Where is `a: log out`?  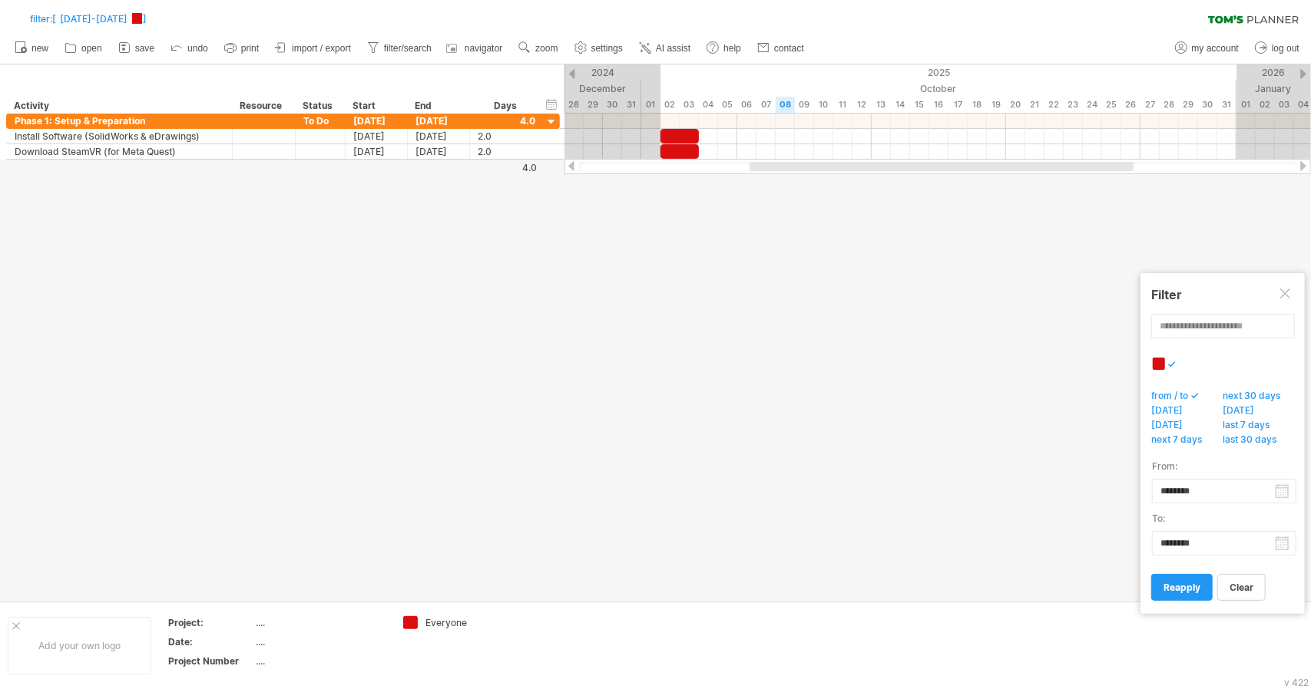 a: log out is located at coordinates (1277, 48).